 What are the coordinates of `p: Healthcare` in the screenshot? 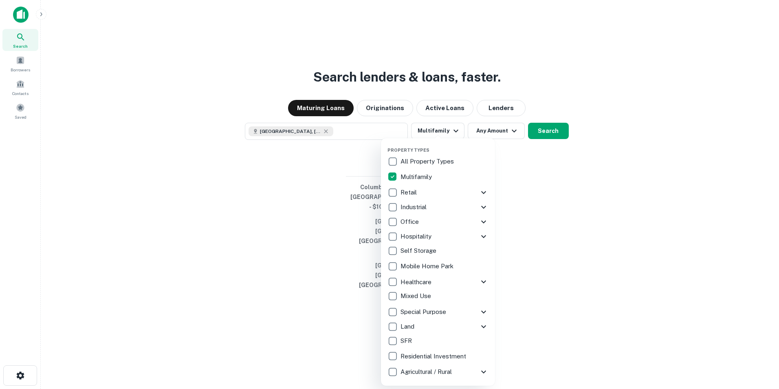 It's located at (417, 282).